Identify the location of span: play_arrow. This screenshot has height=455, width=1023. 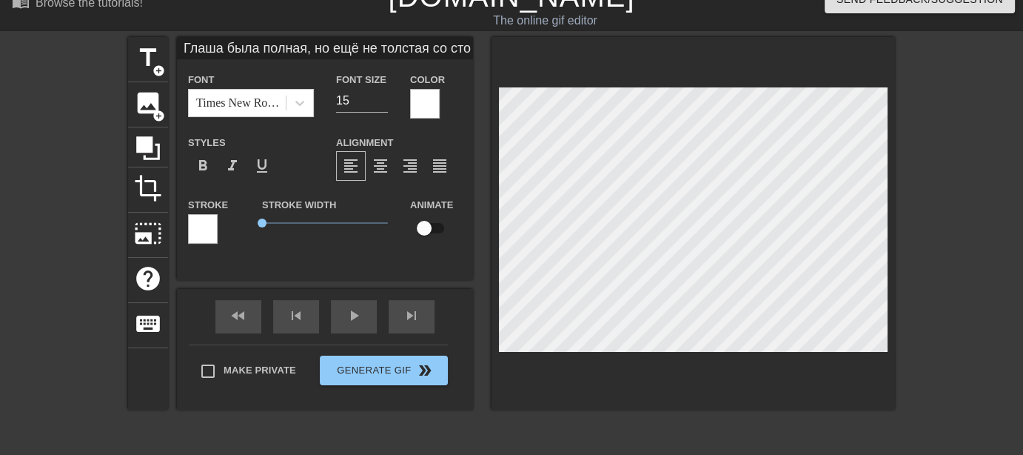
(354, 315).